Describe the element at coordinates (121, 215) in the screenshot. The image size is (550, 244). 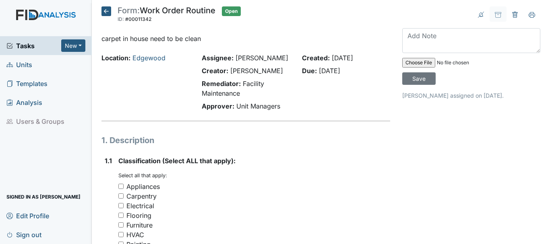
I see `input: Flooring` at that location.